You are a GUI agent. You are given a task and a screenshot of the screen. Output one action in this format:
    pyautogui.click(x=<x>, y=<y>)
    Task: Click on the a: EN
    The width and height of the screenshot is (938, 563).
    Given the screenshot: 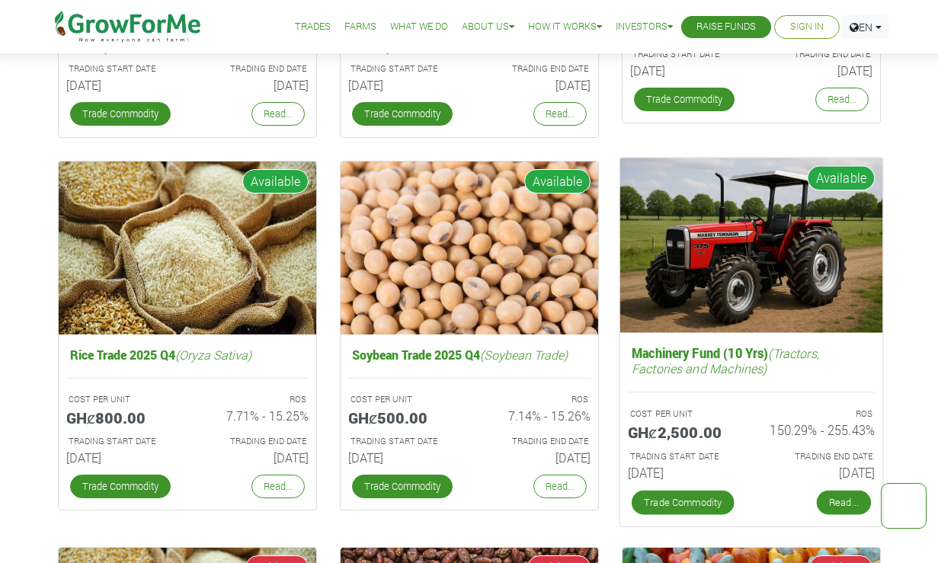 What is the action you would take?
    pyautogui.click(x=866, y=27)
    